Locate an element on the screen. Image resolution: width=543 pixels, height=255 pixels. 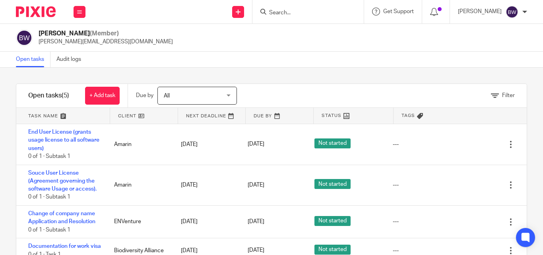
h1: Open tasks is located at coordinates (49, 95).